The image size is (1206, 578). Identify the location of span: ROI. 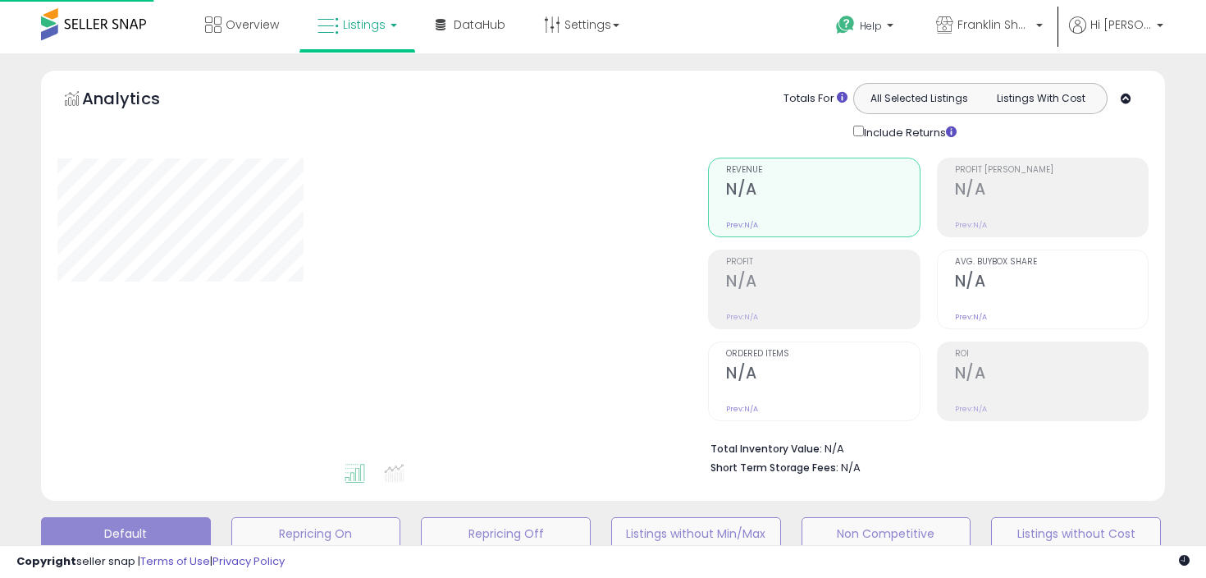
(1051, 354).